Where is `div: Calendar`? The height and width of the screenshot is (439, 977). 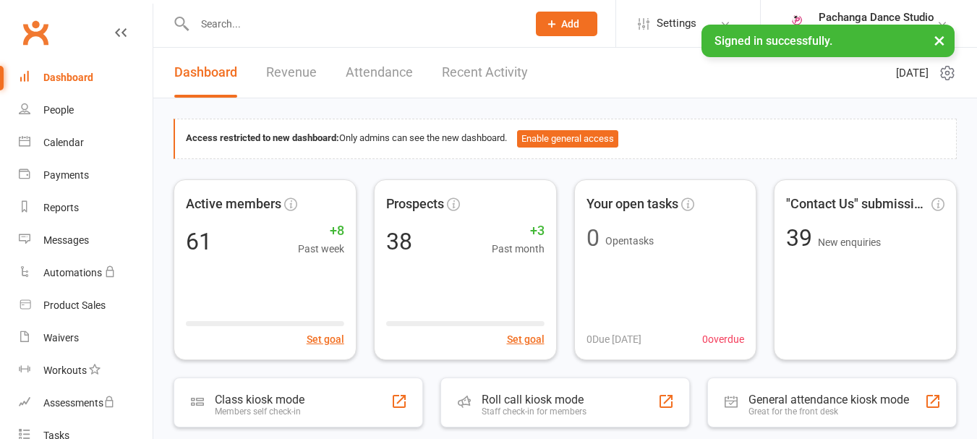
div: Calendar is located at coordinates (64, 142).